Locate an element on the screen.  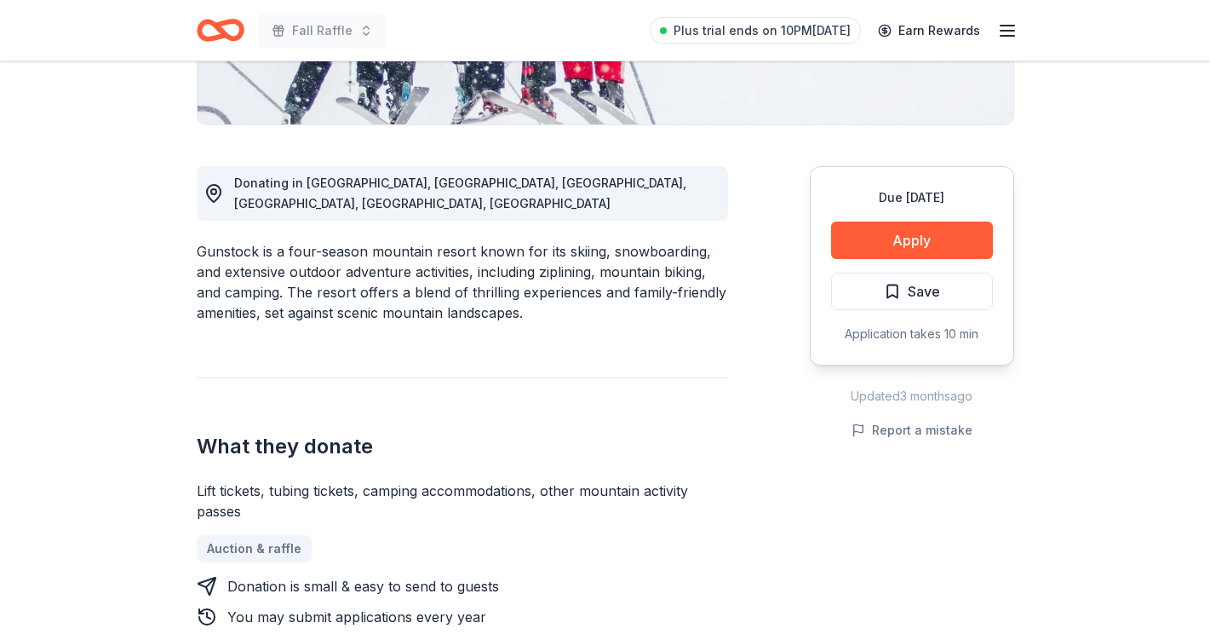
div: Donation is small & easy to send to guests is located at coordinates (363, 586).